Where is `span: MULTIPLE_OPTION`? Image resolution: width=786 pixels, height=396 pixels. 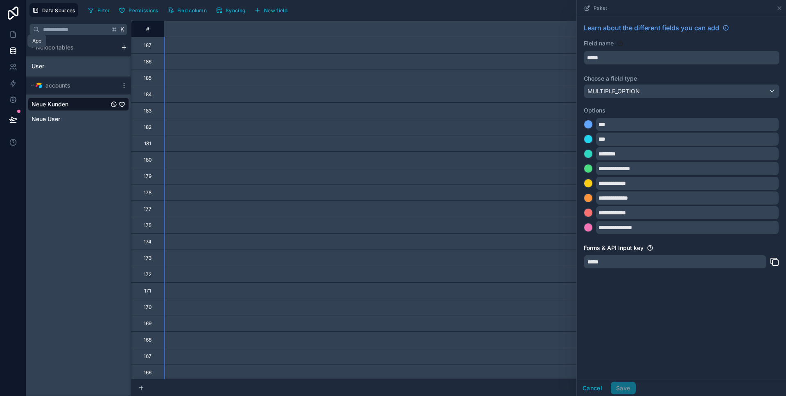
span: MULTIPLE_OPTION is located at coordinates (614, 91).